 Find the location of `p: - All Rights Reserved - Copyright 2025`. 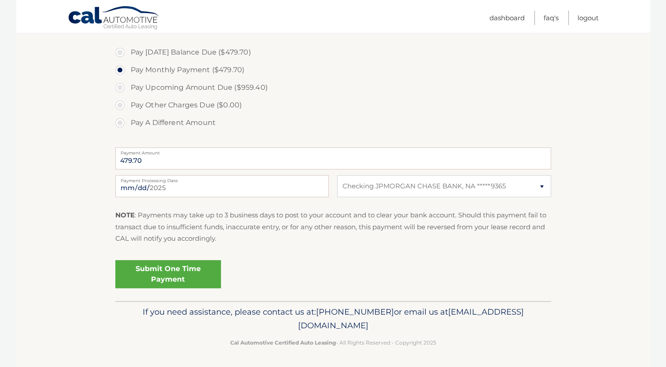

p: - All Rights Reserved - Copyright 2025 is located at coordinates (333, 343).